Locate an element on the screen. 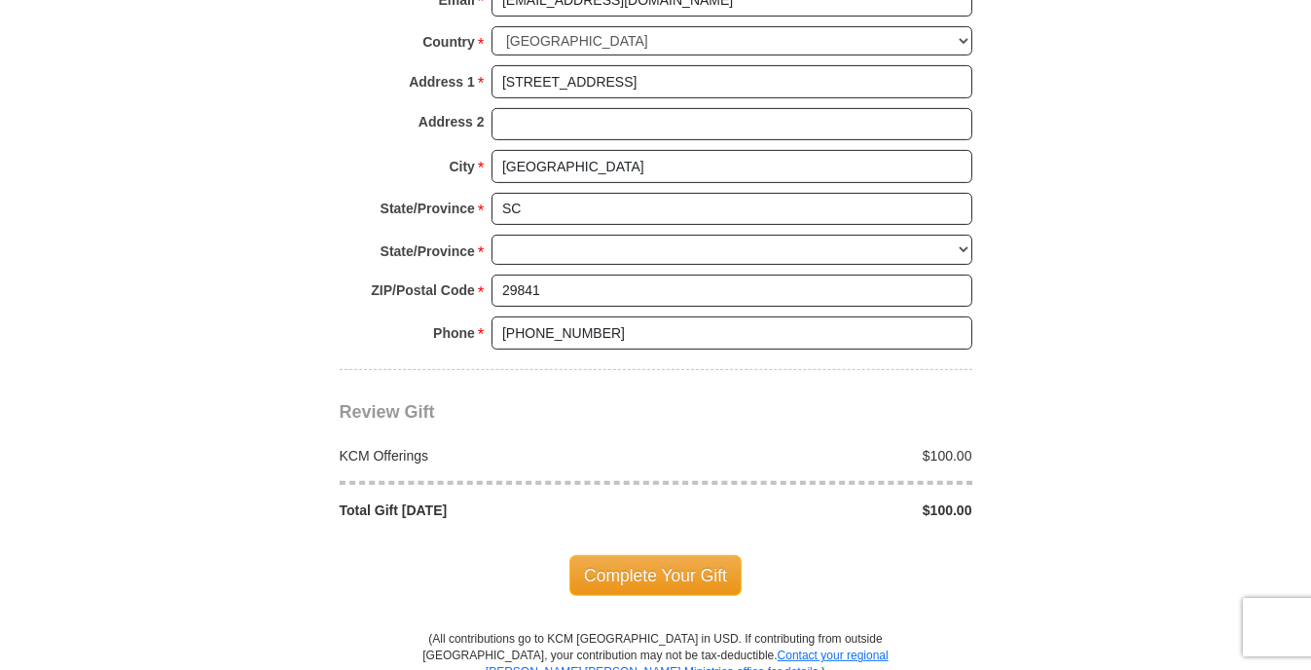 This screenshot has height=670, width=1311. div: KCM Offerings is located at coordinates (493, 456).